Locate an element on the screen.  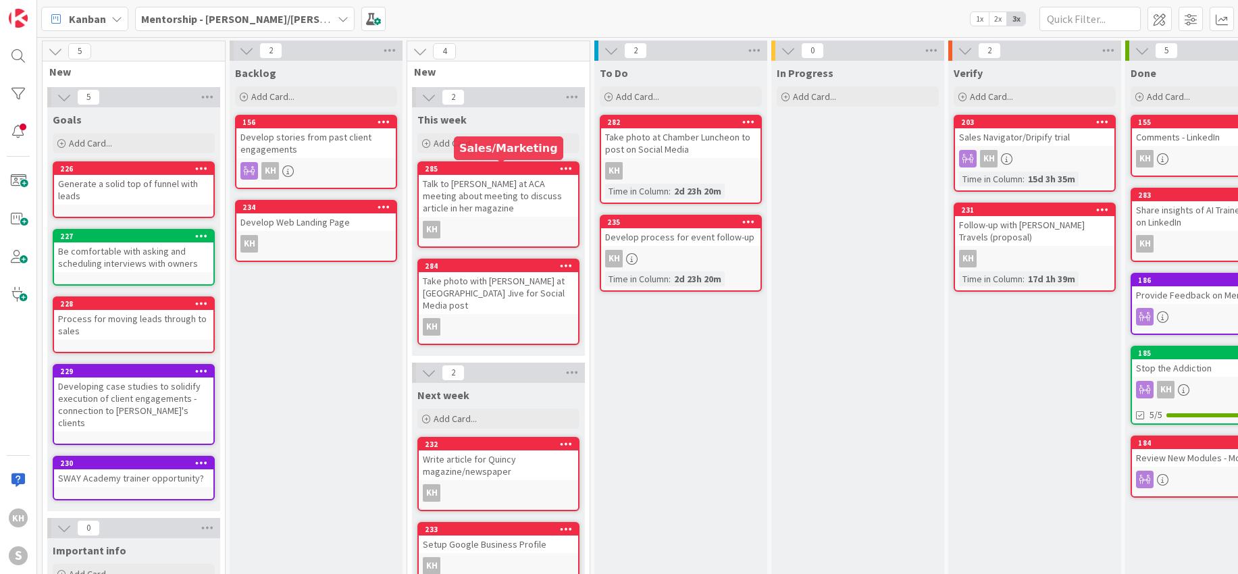
div: 226Generate a solid top of funnel with leads is located at coordinates (134, 184).